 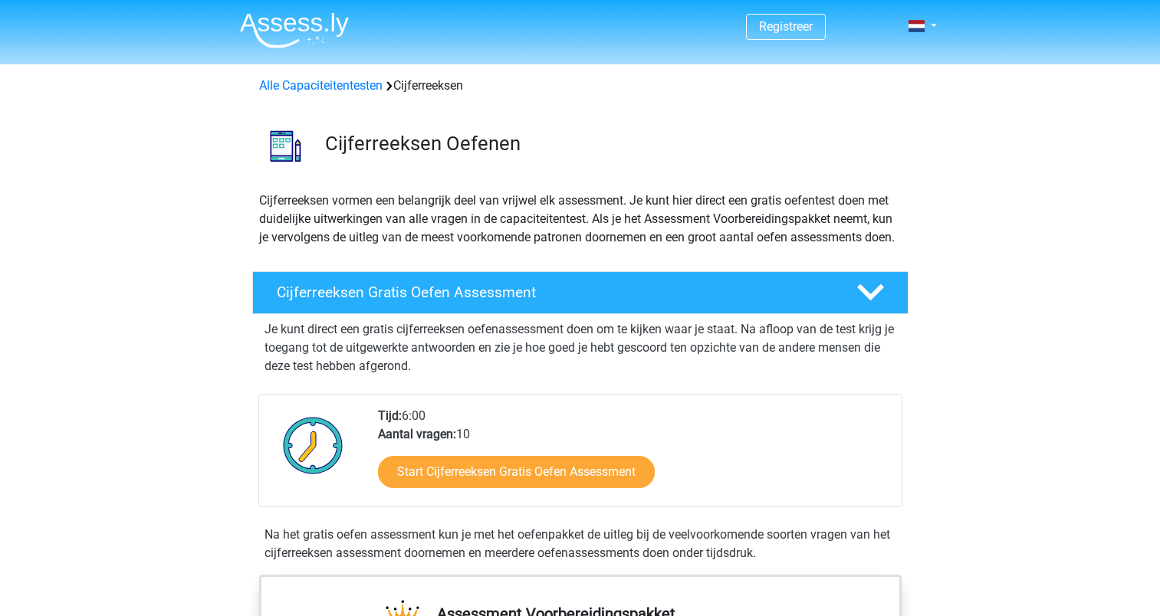 What do you see at coordinates (610, 143) in the screenshot?
I see `h3: Cijferreeksen Oefenen` at bounding box center [610, 143].